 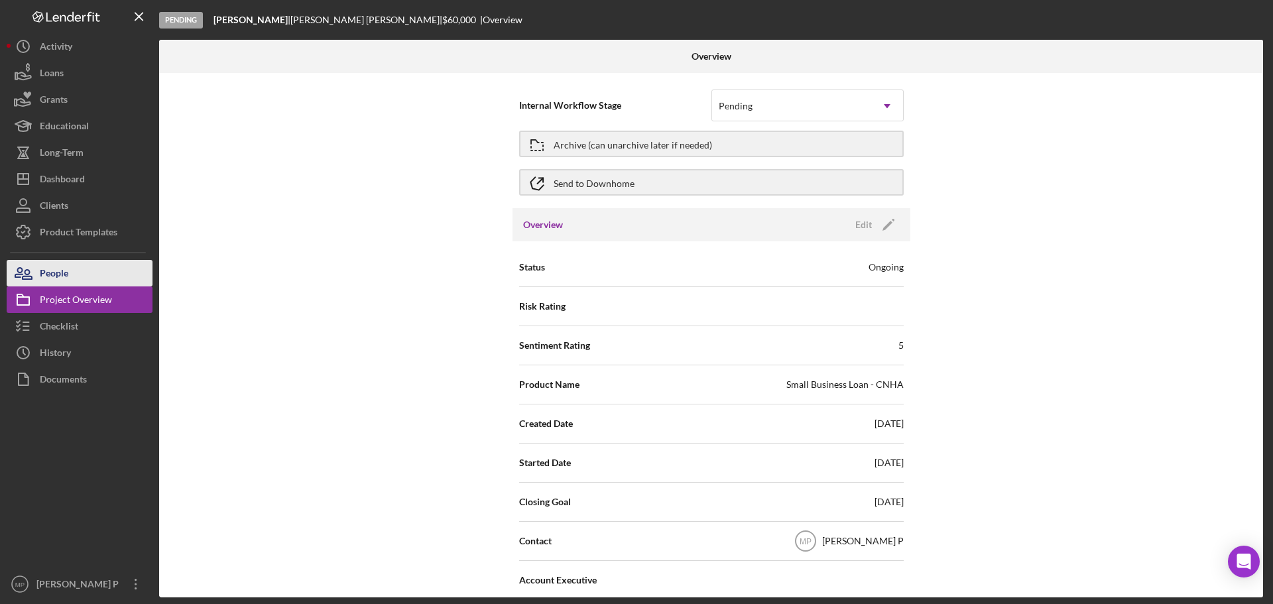 I want to click on div: History, so click(x=55, y=354).